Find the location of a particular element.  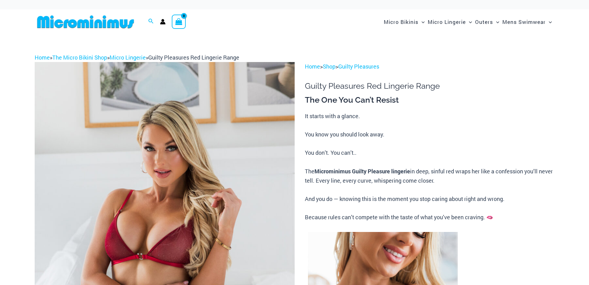

a: Account icon link is located at coordinates (163, 22).